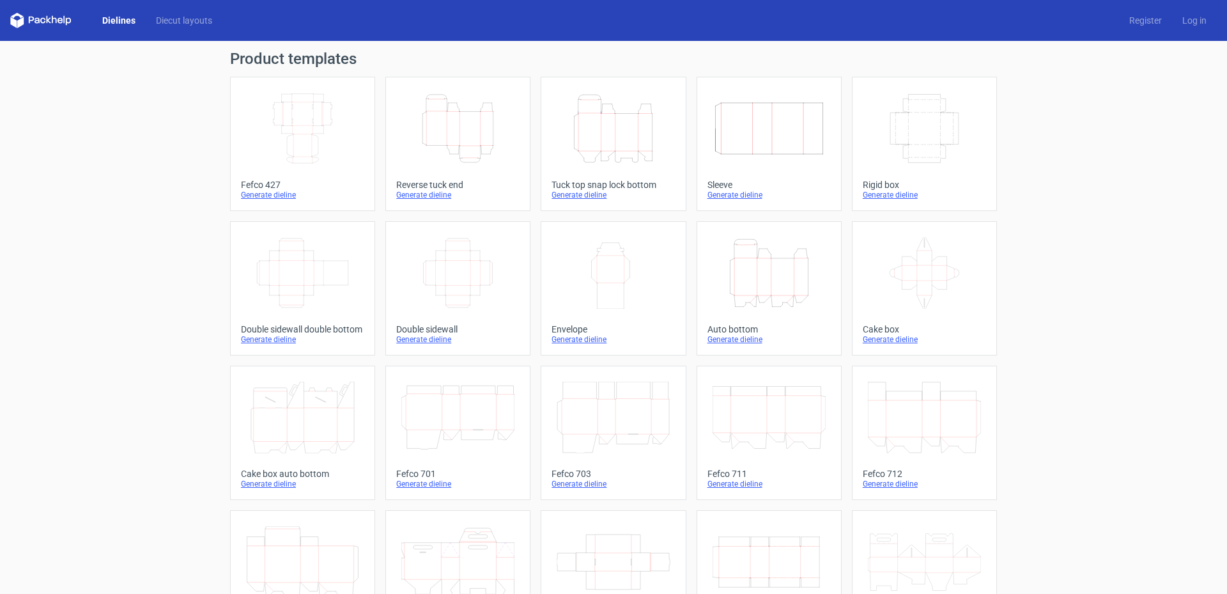 The height and width of the screenshot is (594, 1227). What do you see at coordinates (613, 288) in the screenshot?
I see `a: EnvelopeGenerate dieline` at bounding box center [613, 288].